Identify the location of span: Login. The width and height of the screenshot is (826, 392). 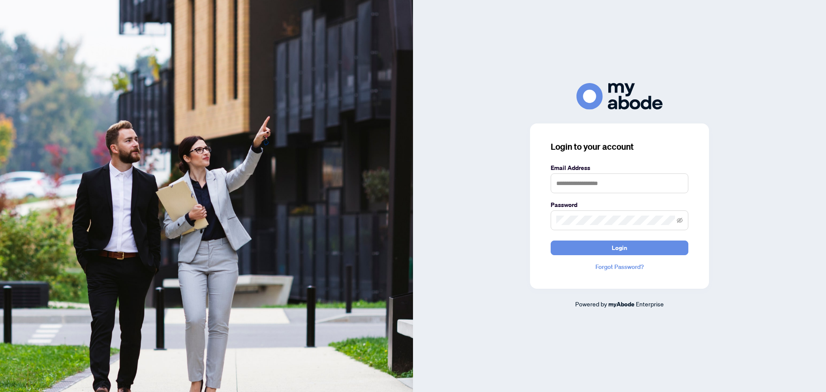
(619, 248).